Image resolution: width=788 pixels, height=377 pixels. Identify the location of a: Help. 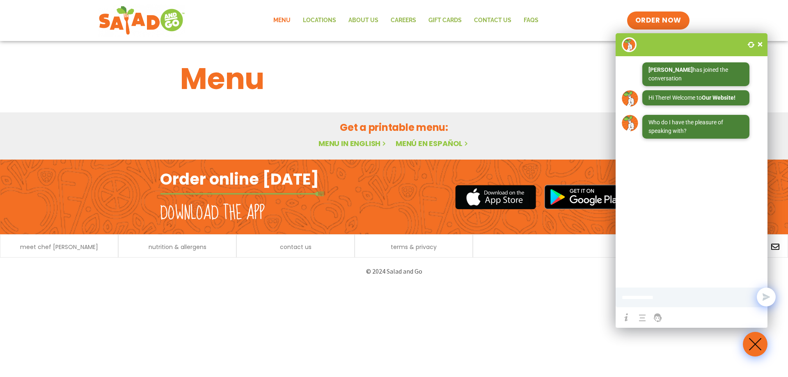
(626, 318).